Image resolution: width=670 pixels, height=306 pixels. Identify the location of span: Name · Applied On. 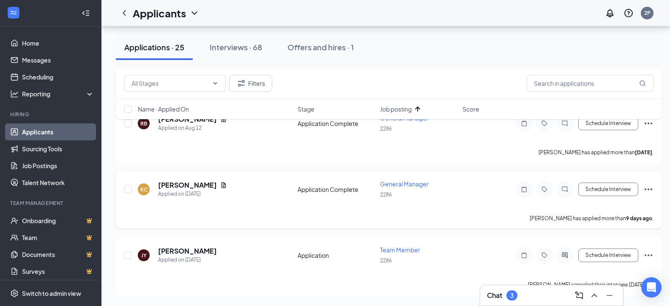
(163, 109).